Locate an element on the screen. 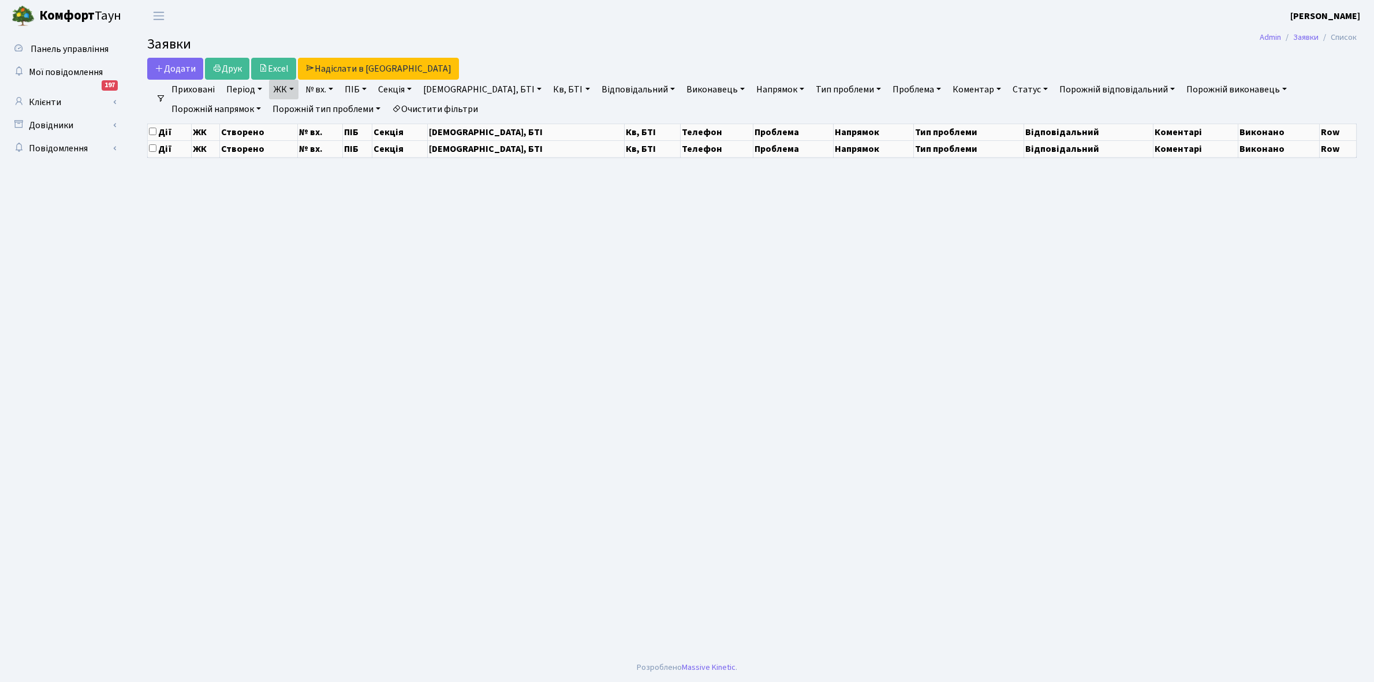  a: Додати is located at coordinates (175, 69).